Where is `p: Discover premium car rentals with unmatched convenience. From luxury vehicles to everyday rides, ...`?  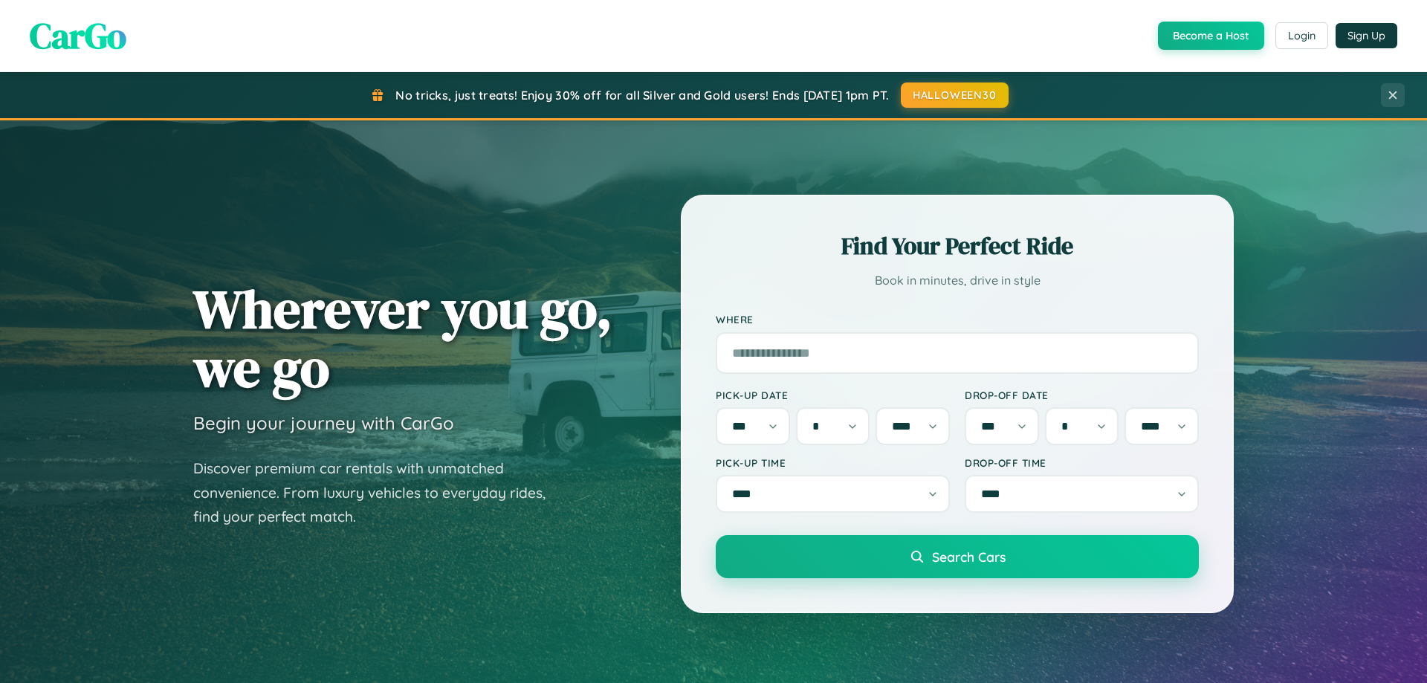 p: Discover premium car rentals with unmatched convenience. From luxury vehicles to everyday rides, ... is located at coordinates (379, 493).